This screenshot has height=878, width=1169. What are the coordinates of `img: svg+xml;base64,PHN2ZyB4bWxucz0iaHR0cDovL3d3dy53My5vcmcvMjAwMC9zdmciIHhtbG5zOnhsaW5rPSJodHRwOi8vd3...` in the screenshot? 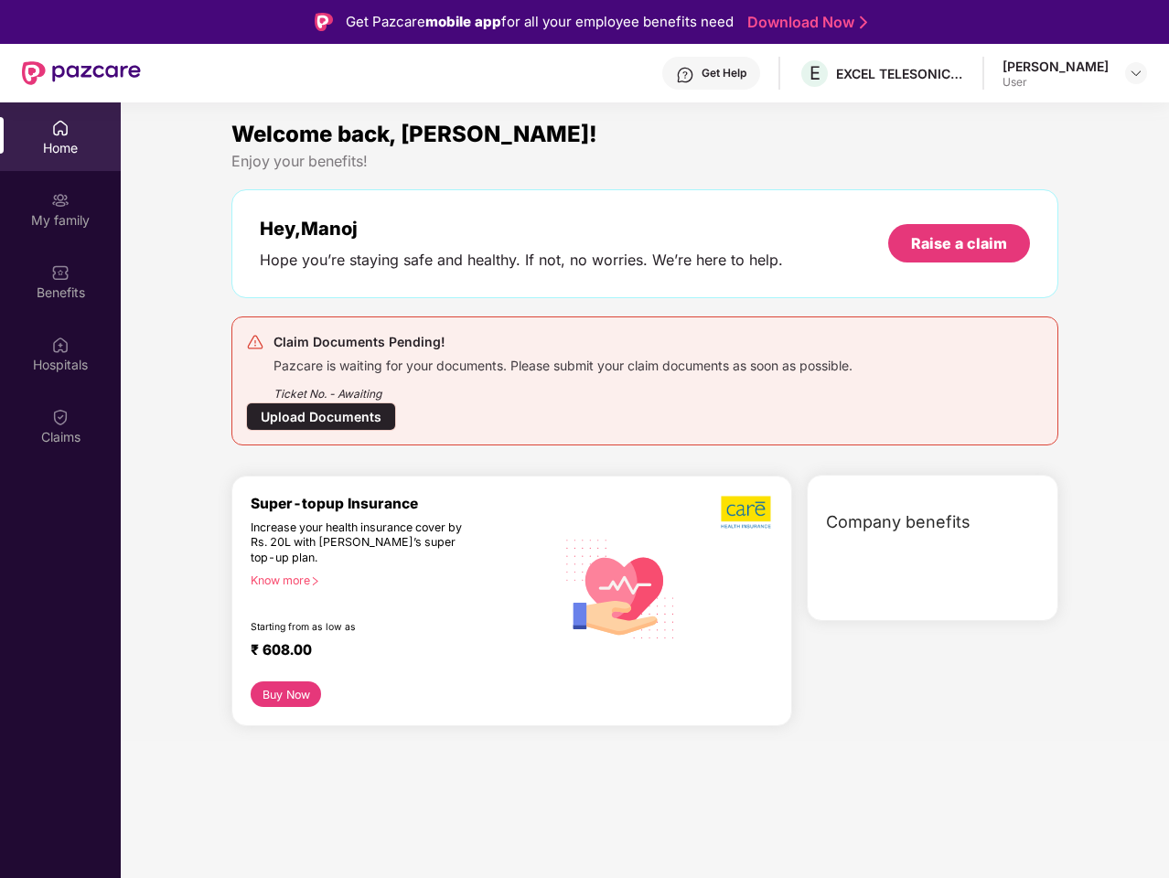 It's located at (620, 587).